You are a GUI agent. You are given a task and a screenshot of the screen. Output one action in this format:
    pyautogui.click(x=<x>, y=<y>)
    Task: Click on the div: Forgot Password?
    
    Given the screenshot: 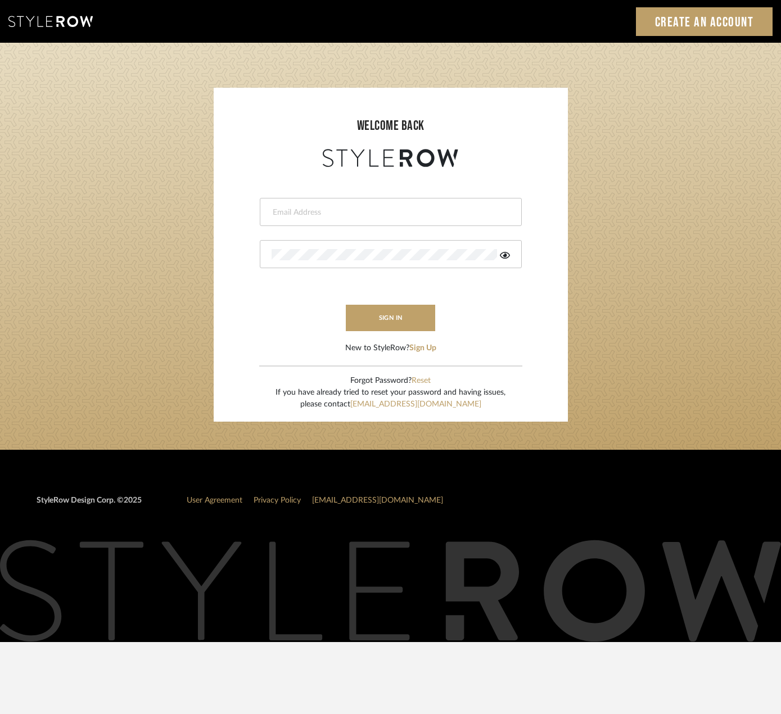 What is the action you would take?
    pyautogui.click(x=390, y=381)
    